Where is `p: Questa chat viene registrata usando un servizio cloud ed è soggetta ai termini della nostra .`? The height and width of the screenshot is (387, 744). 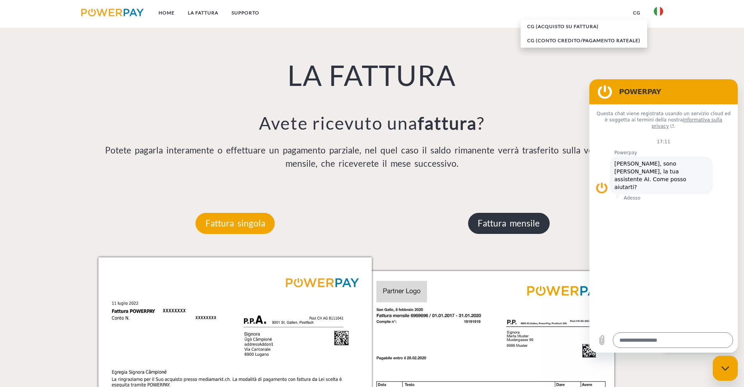 p: Questa chat viene registrata usando un servizio cloud ed è soggetta ai termini della nostra . is located at coordinates (74, 41).